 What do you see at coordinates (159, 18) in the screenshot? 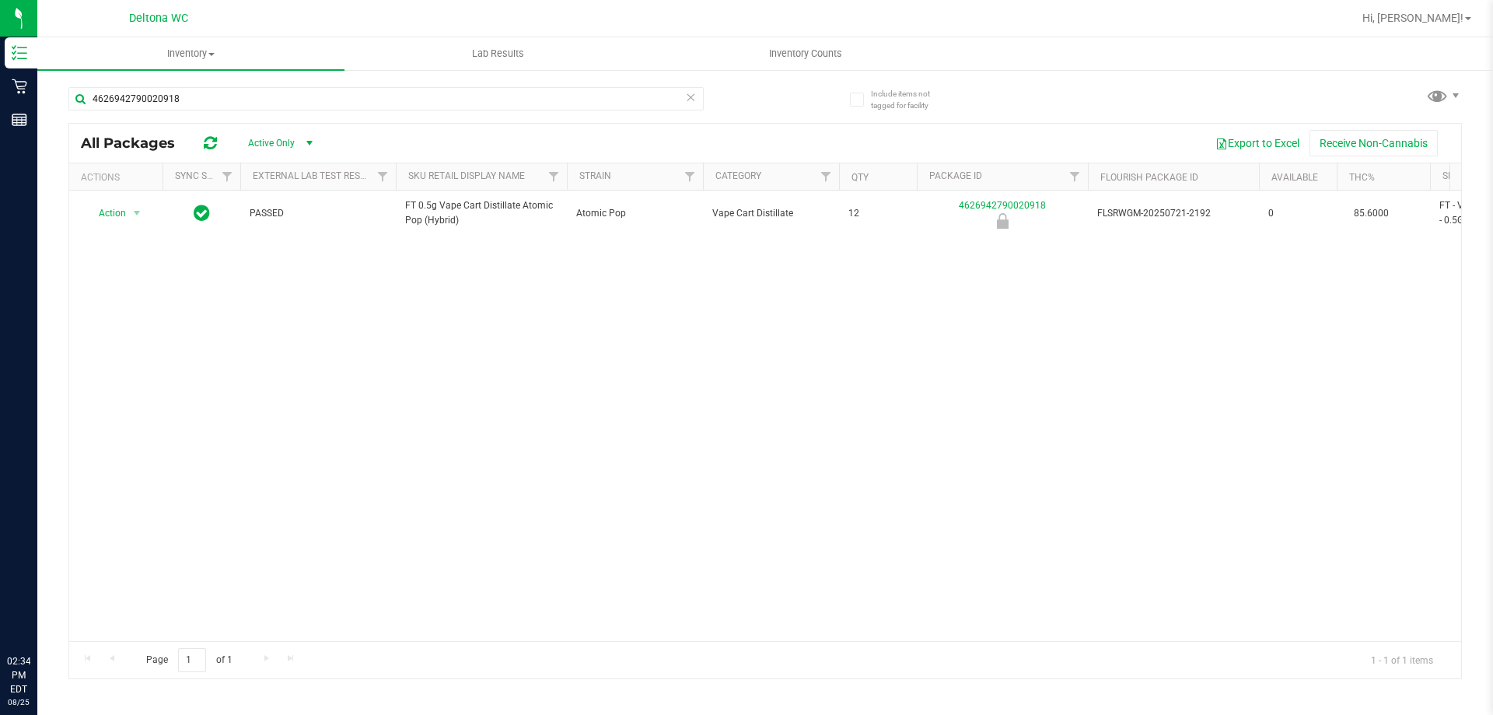
I see `span: Deltona WC` at bounding box center [159, 18].